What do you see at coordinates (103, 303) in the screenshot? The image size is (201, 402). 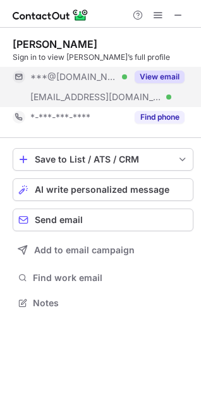 I see `button: Notes` at bounding box center [103, 303].